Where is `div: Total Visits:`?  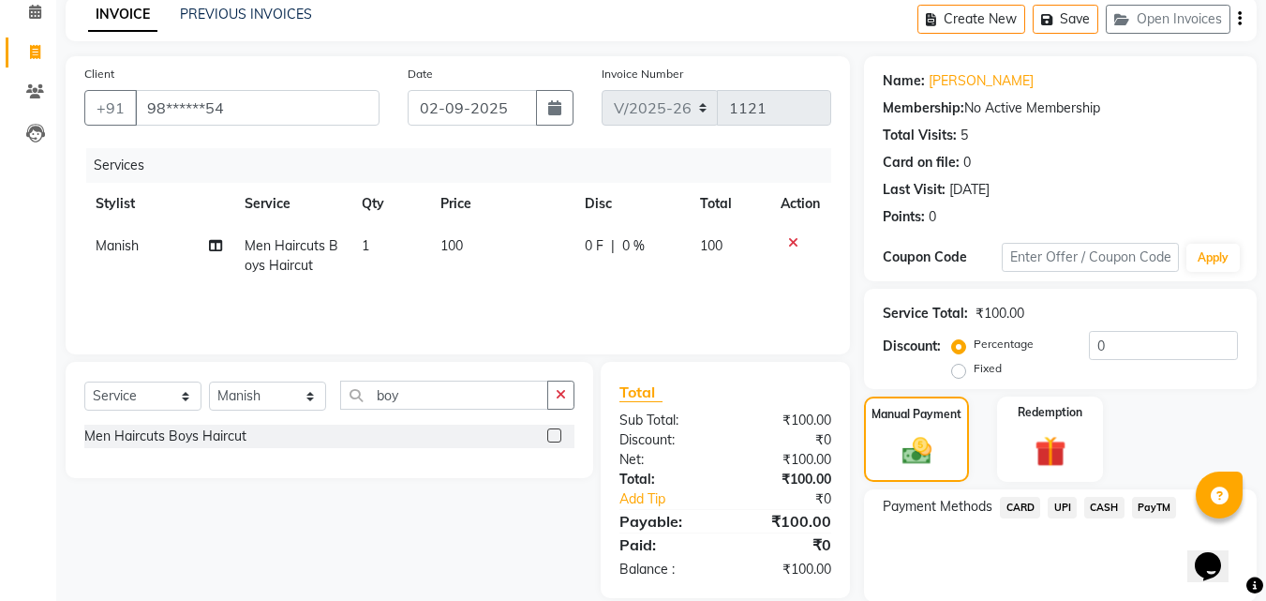
div: Total Visits: is located at coordinates (919, 135).